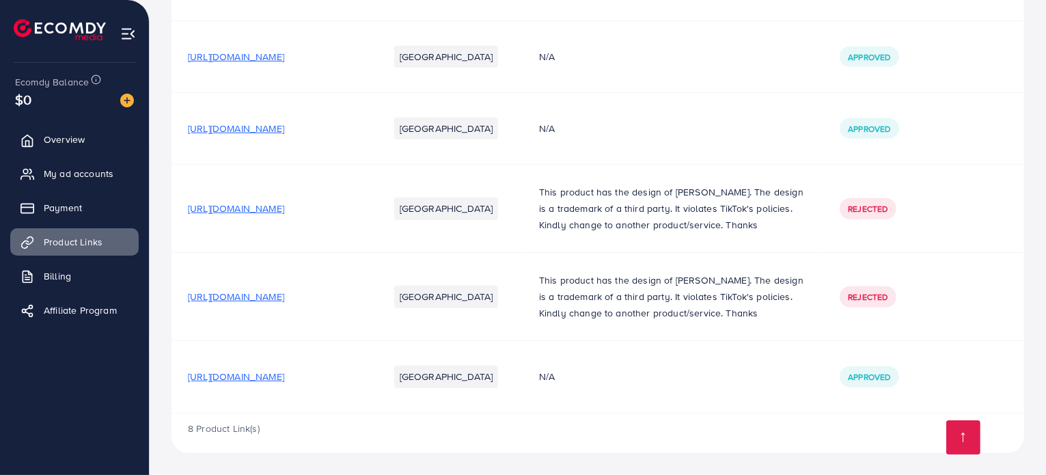 This screenshot has width=1046, height=475. I want to click on span: Ecomdy Balance, so click(52, 82).